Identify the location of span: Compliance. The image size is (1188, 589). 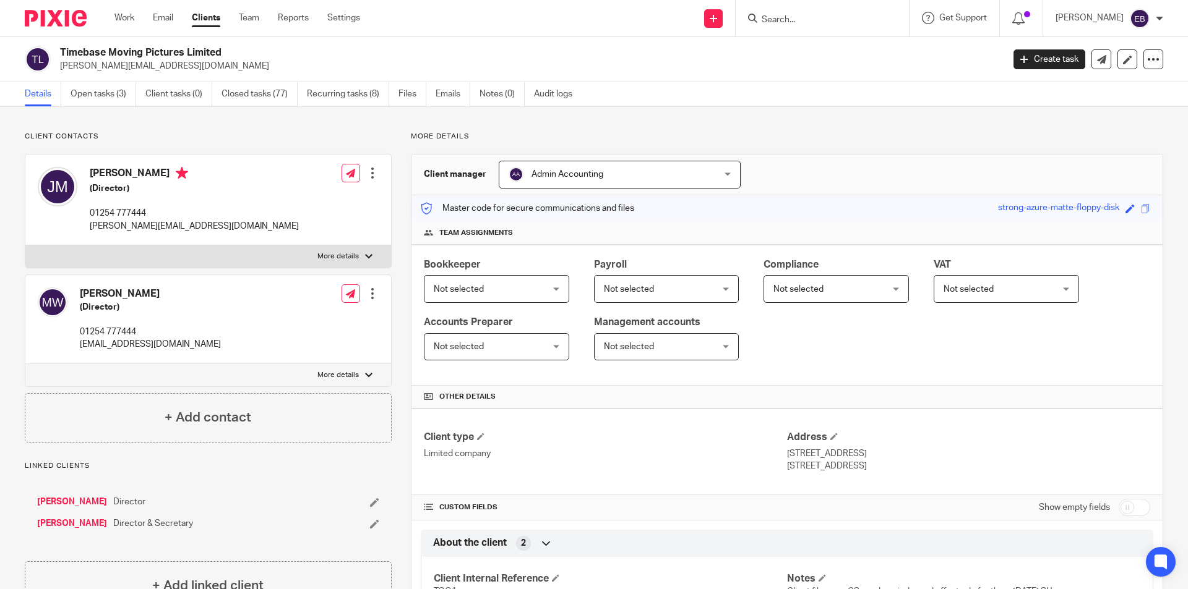
(790, 265).